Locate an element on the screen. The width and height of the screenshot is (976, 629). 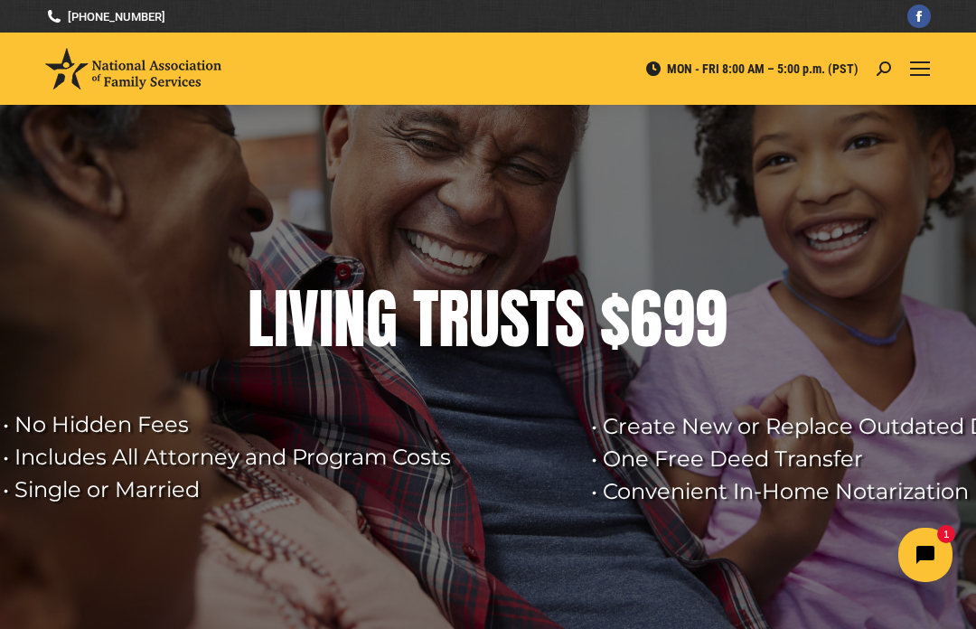
div: U is located at coordinates (484, 319).